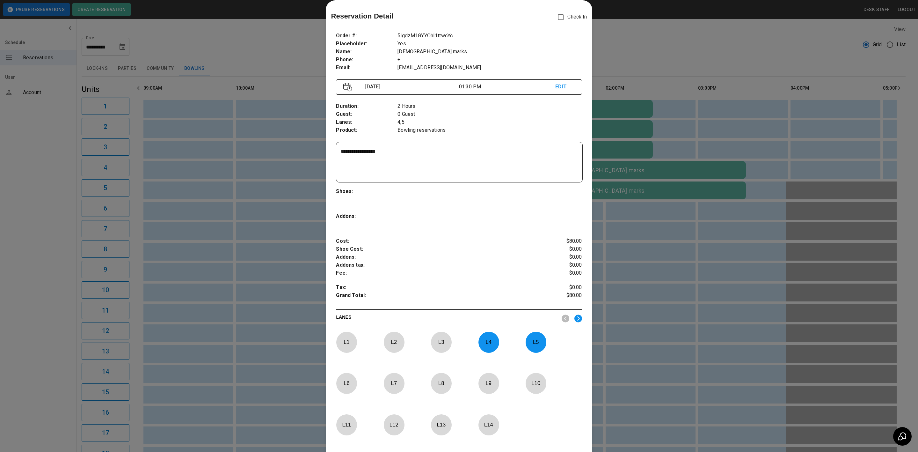 The image size is (918, 452). I want to click on p: Shoes :, so click(367, 191).